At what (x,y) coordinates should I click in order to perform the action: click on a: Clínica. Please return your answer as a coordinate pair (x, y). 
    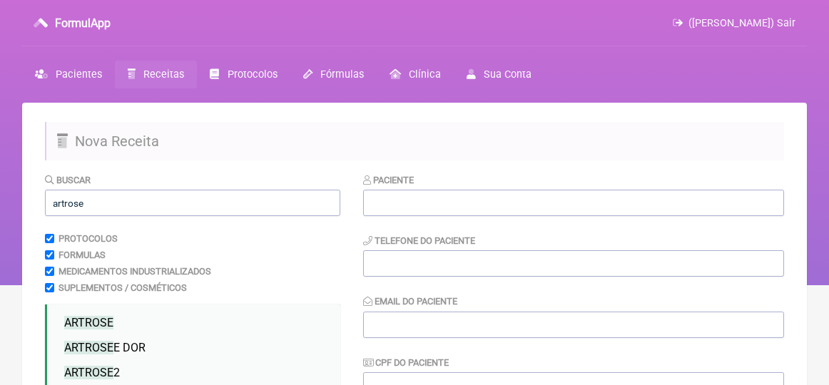
    Looking at the image, I should click on (415, 74).